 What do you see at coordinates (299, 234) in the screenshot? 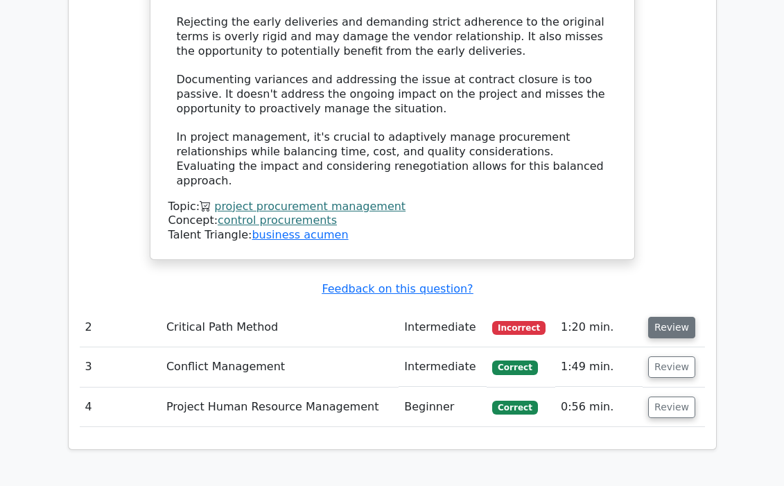
I see `a: business acumen` at bounding box center [299, 234].